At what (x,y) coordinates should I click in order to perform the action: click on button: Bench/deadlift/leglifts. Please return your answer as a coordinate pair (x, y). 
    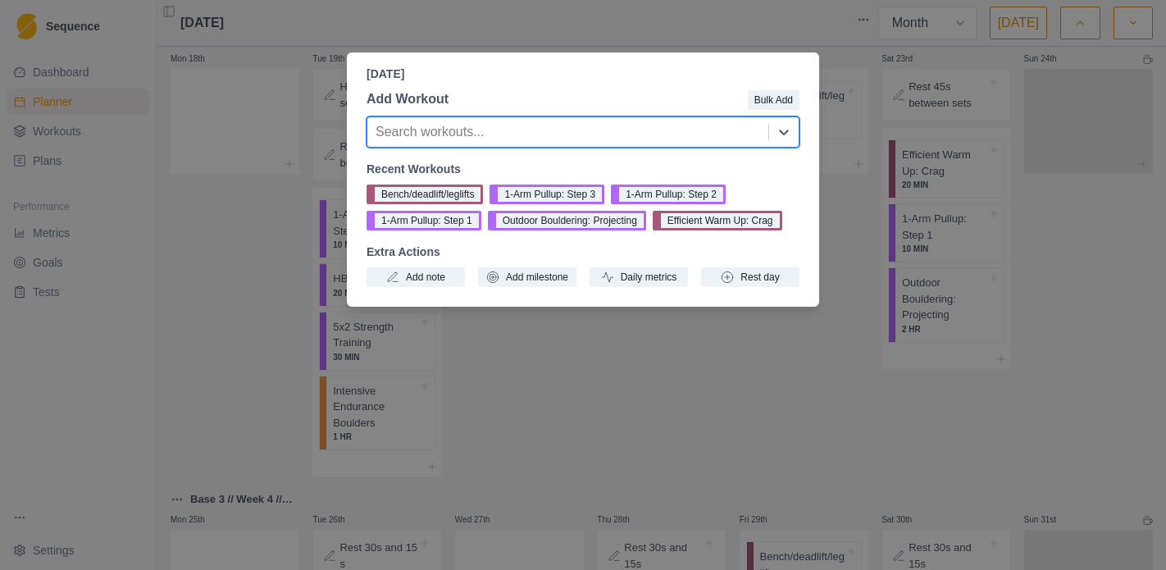
    Looking at the image, I should click on (425, 194).